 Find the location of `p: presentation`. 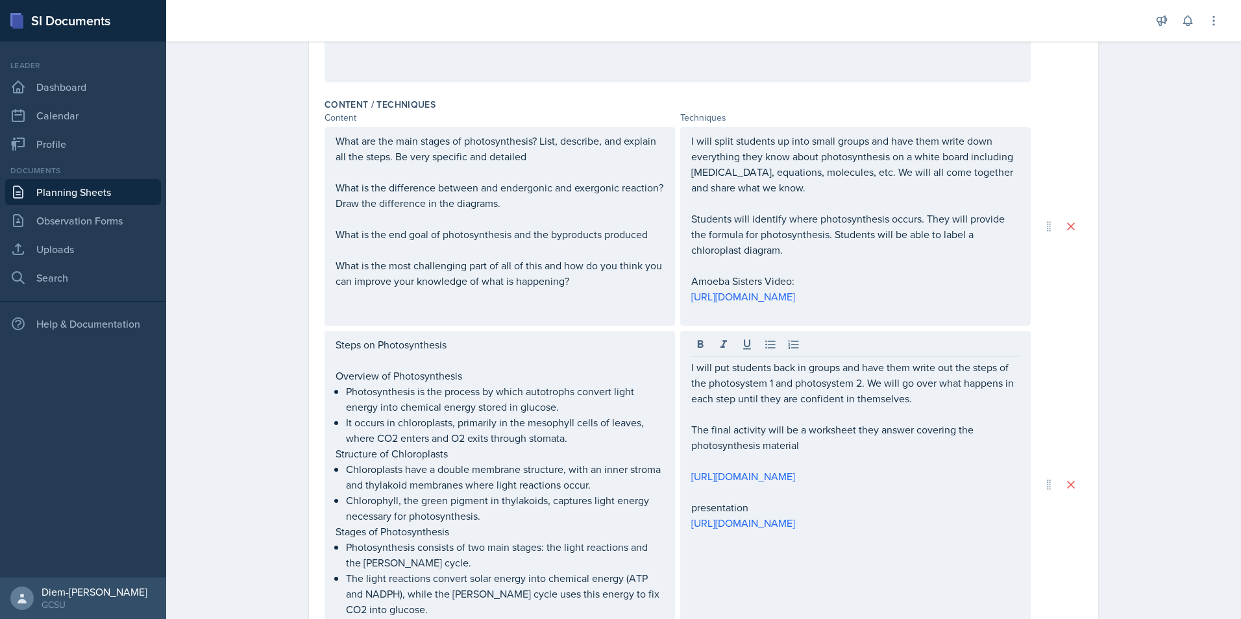

p: presentation is located at coordinates (855, 508).